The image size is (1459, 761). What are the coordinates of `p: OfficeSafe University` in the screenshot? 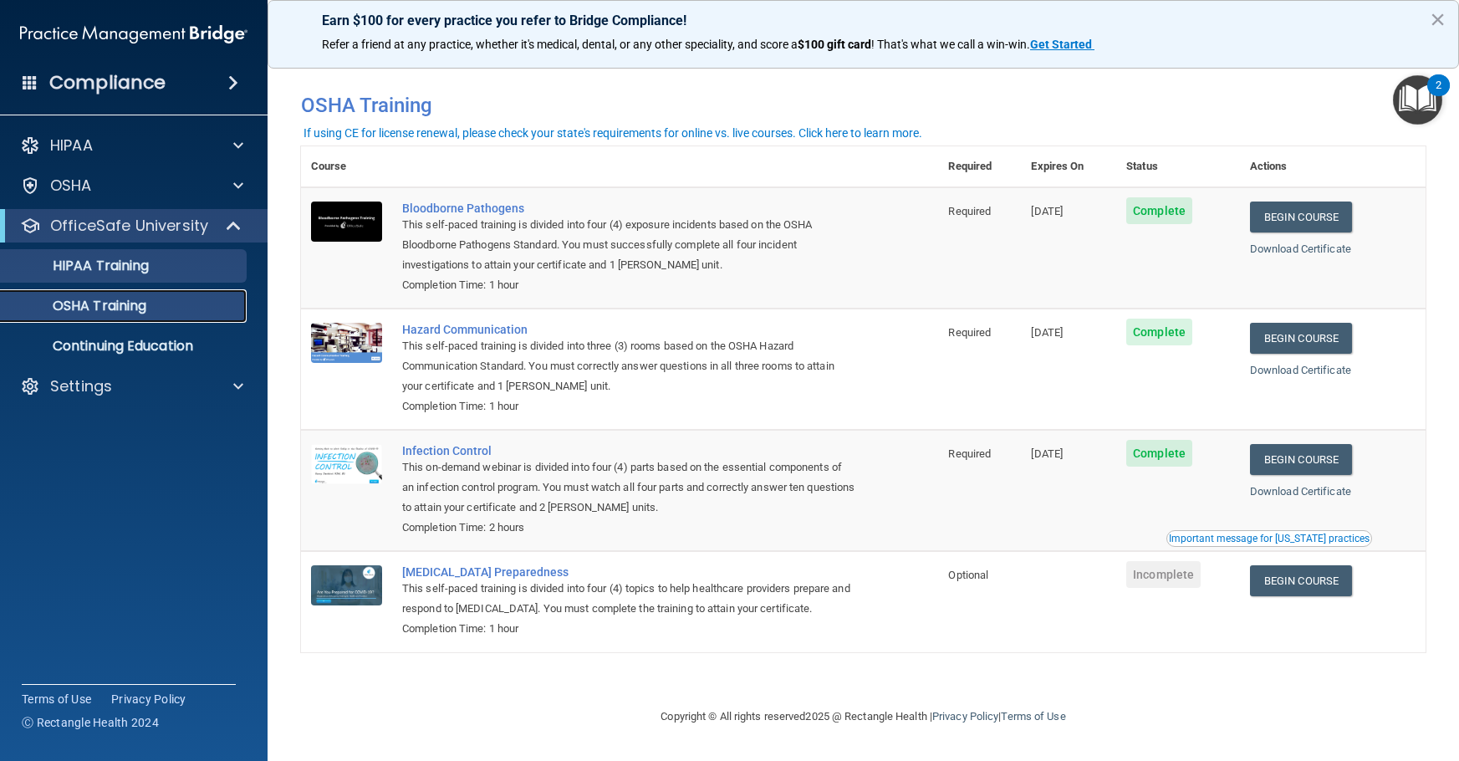 It's located at (129, 226).